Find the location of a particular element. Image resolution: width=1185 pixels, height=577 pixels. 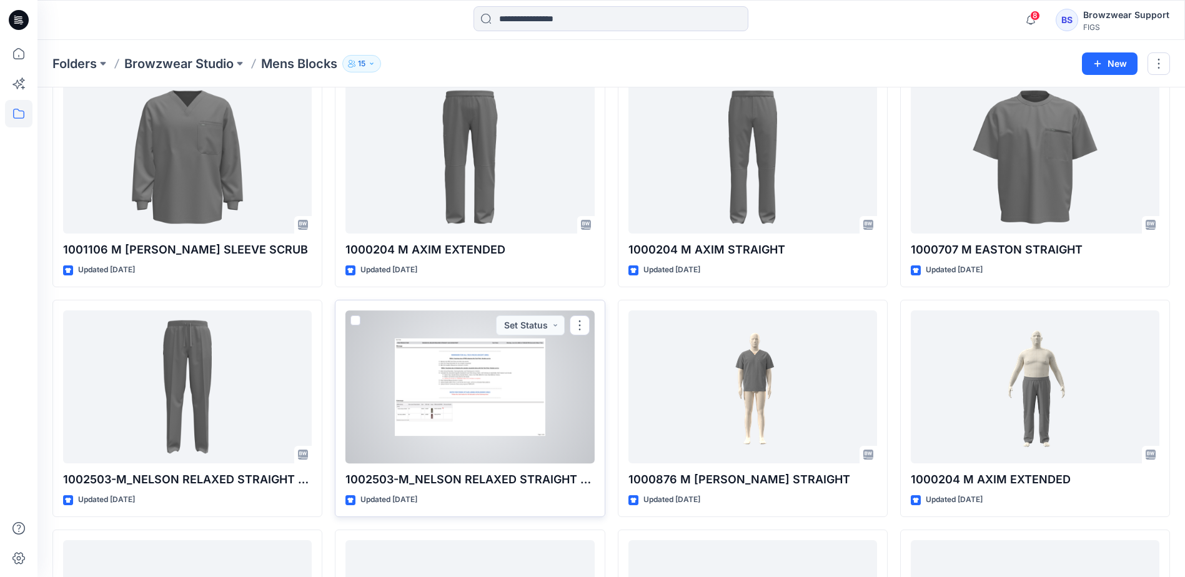

button: New is located at coordinates (1109, 64).